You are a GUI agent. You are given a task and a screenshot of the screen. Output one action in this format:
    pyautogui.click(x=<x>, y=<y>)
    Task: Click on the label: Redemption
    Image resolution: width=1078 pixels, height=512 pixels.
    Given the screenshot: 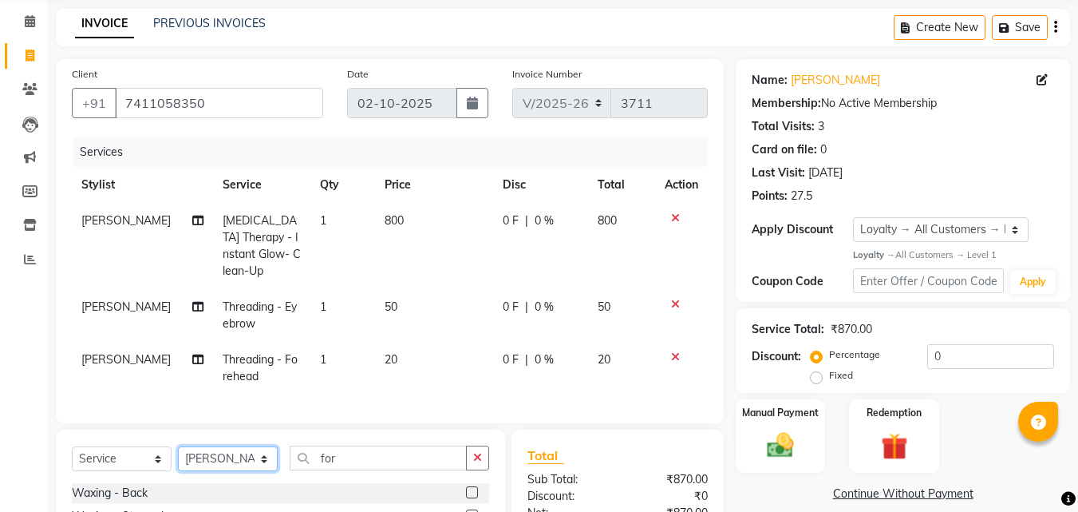 What is the action you would take?
    pyautogui.click(x=894, y=413)
    